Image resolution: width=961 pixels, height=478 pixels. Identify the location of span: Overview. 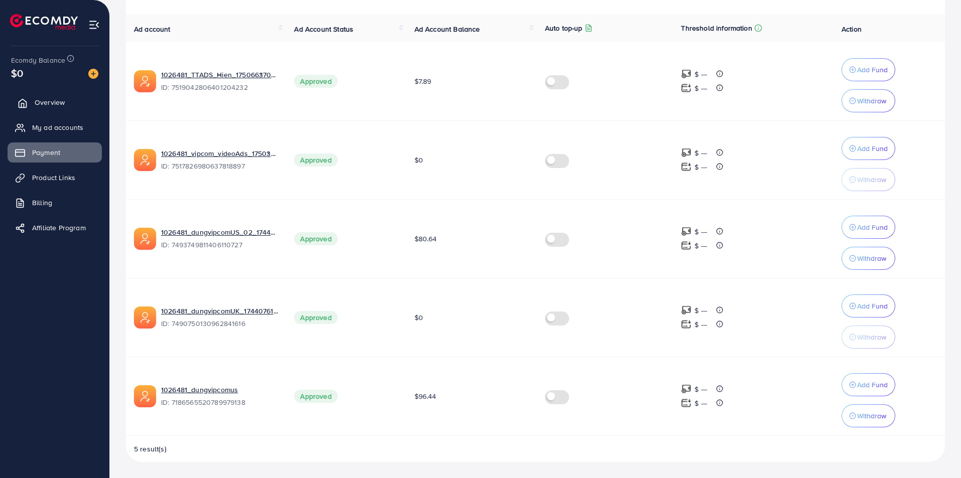
(50, 102).